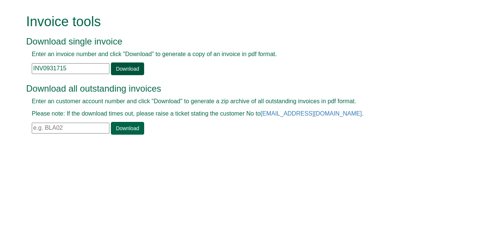  Describe the element at coordinates (71, 68) in the screenshot. I see `input: e.g. INV1234` at that location.